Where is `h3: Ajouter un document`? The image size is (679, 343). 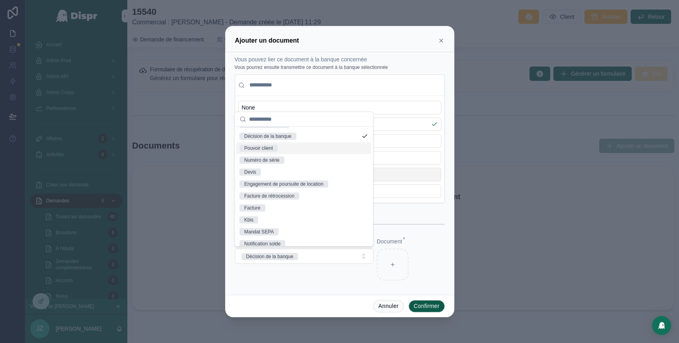 h3: Ajouter un document is located at coordinates (267, 41).